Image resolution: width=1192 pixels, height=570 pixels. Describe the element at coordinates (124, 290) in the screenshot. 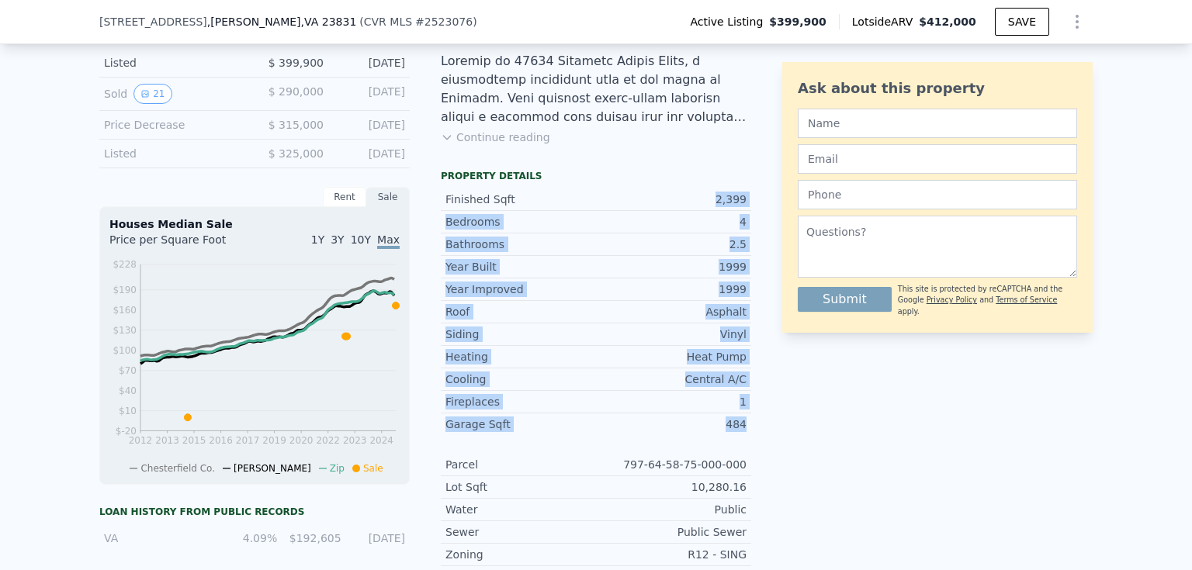

I see `tspan: $190` at that location.